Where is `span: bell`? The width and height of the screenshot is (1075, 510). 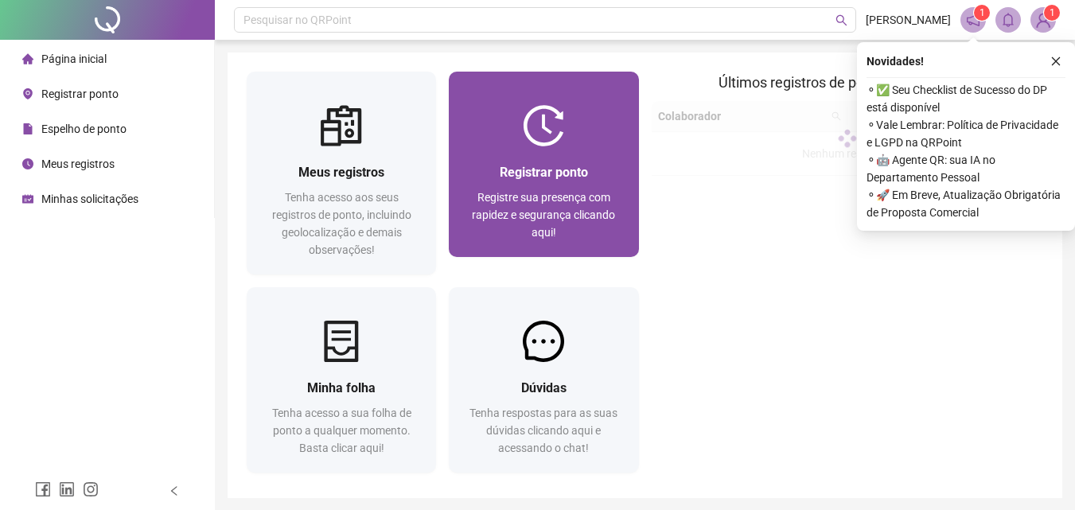
span: bell is located at coordinates (1009, 20).